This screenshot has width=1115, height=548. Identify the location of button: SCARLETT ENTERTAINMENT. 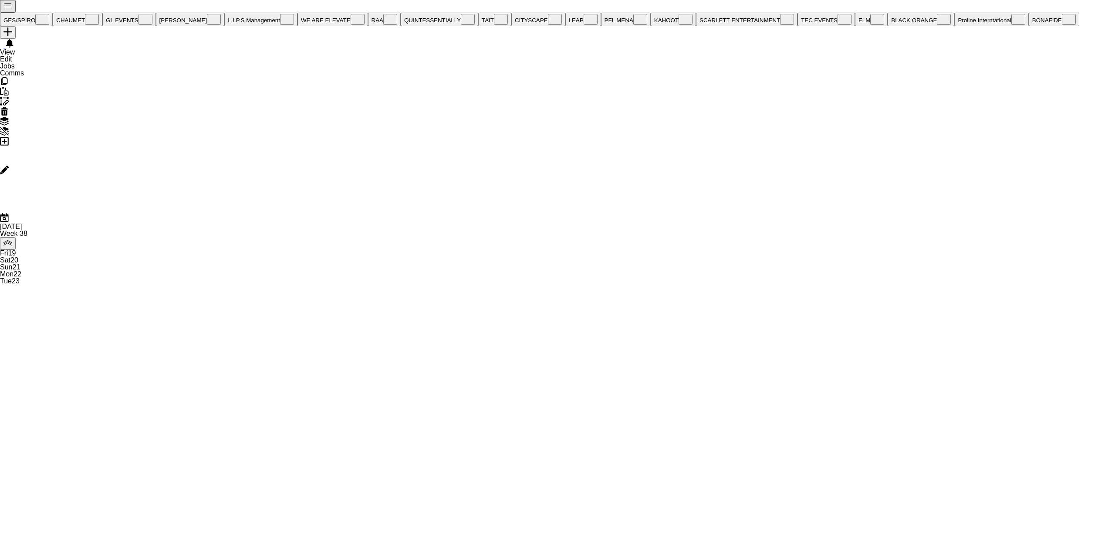
(747, 19).